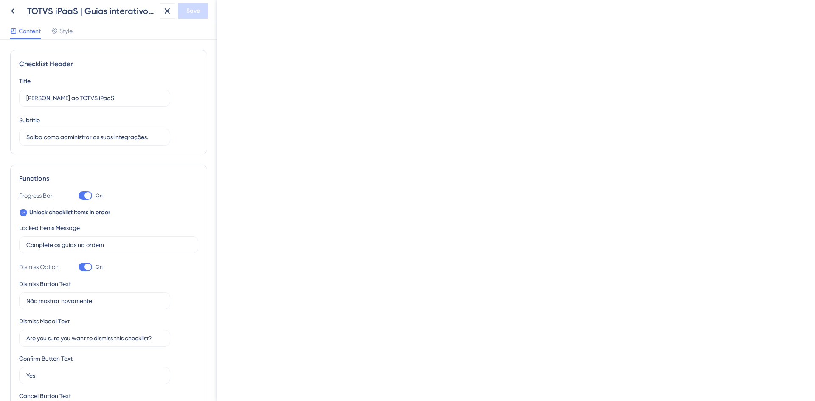  I want to click on div: Cancel Button Text, so click(45, 396).